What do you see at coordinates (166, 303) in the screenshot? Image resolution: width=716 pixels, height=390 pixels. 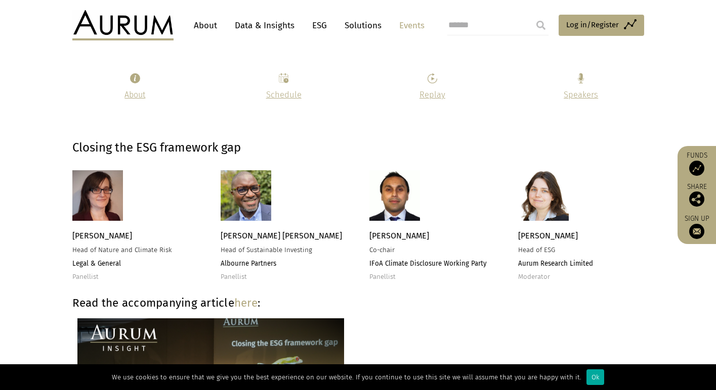 I see `strong: Read the accompanying article :` at bounding box center [166, 303].